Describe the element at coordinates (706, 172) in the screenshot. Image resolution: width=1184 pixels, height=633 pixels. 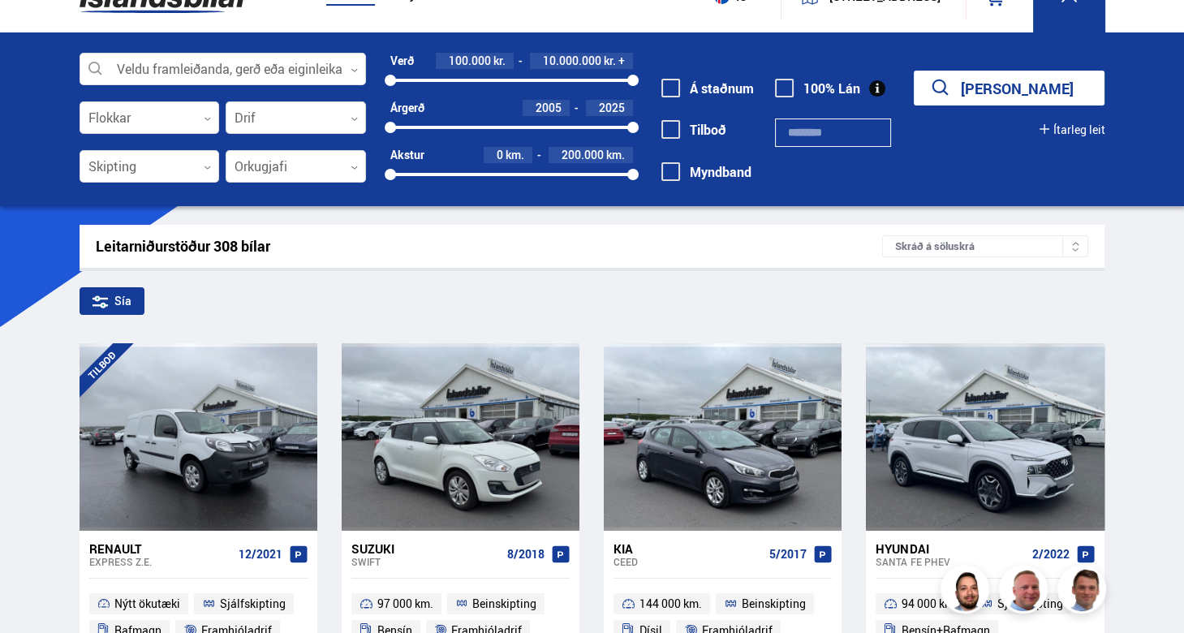
I see `label: Myndband` at that location.